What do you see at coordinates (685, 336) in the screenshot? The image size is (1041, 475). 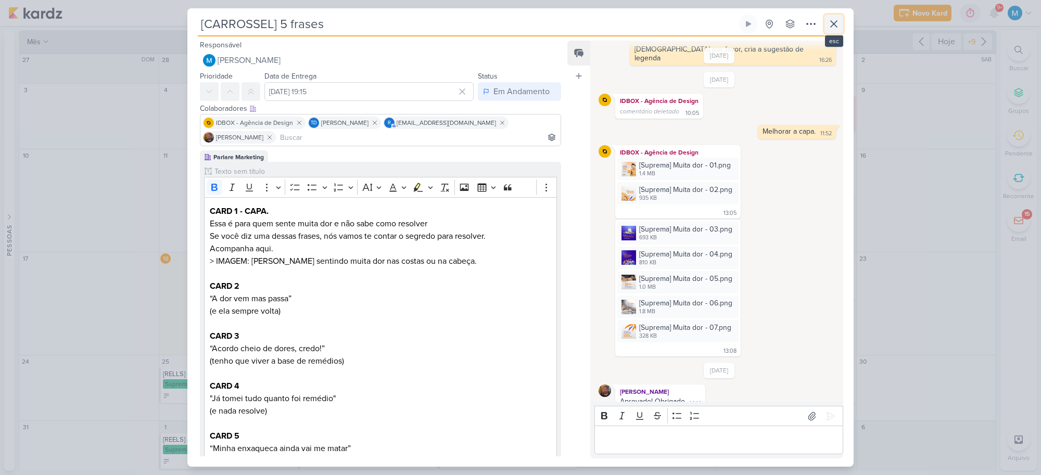 I see `div: 328 KB` at bounding box center [685, 336].